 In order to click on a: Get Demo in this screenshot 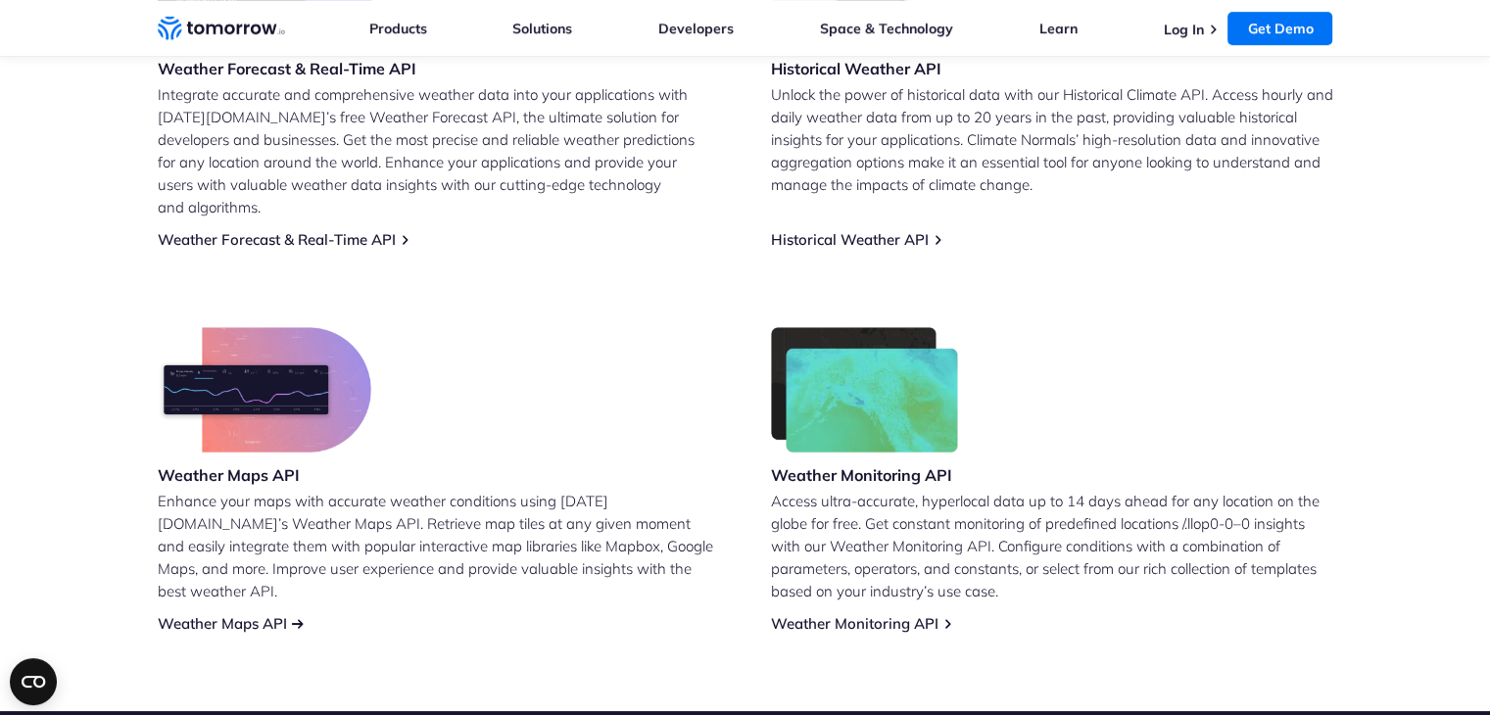, I will do `click(1280, 28)`.